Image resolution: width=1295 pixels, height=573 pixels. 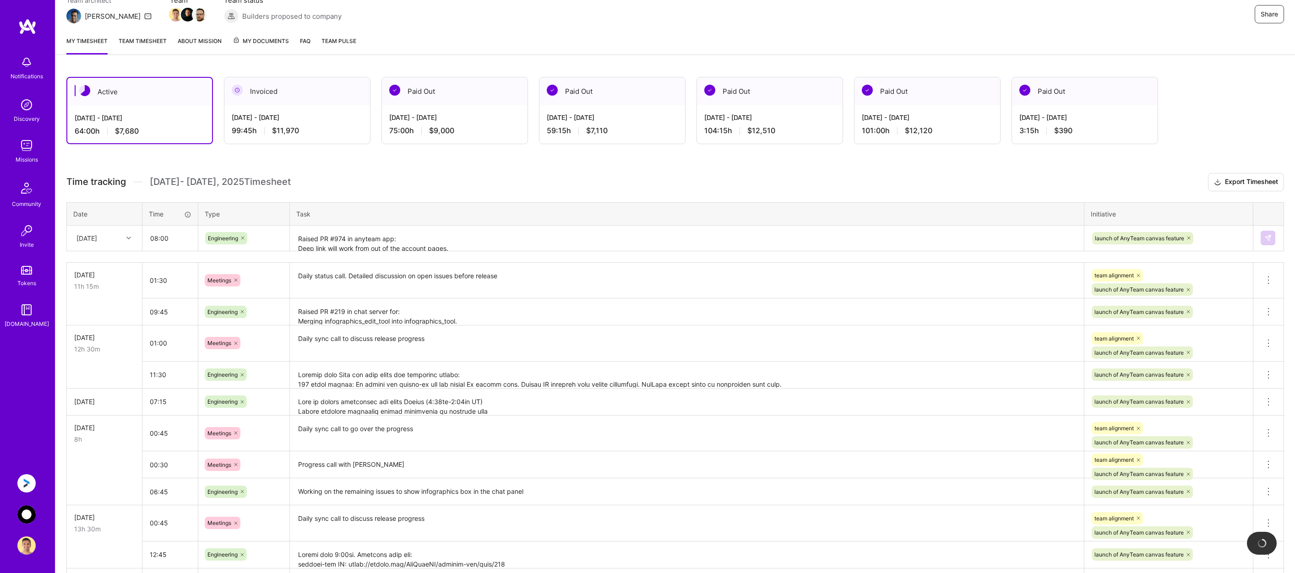 I want to click on div: Missions, so click(x=27, y=159).